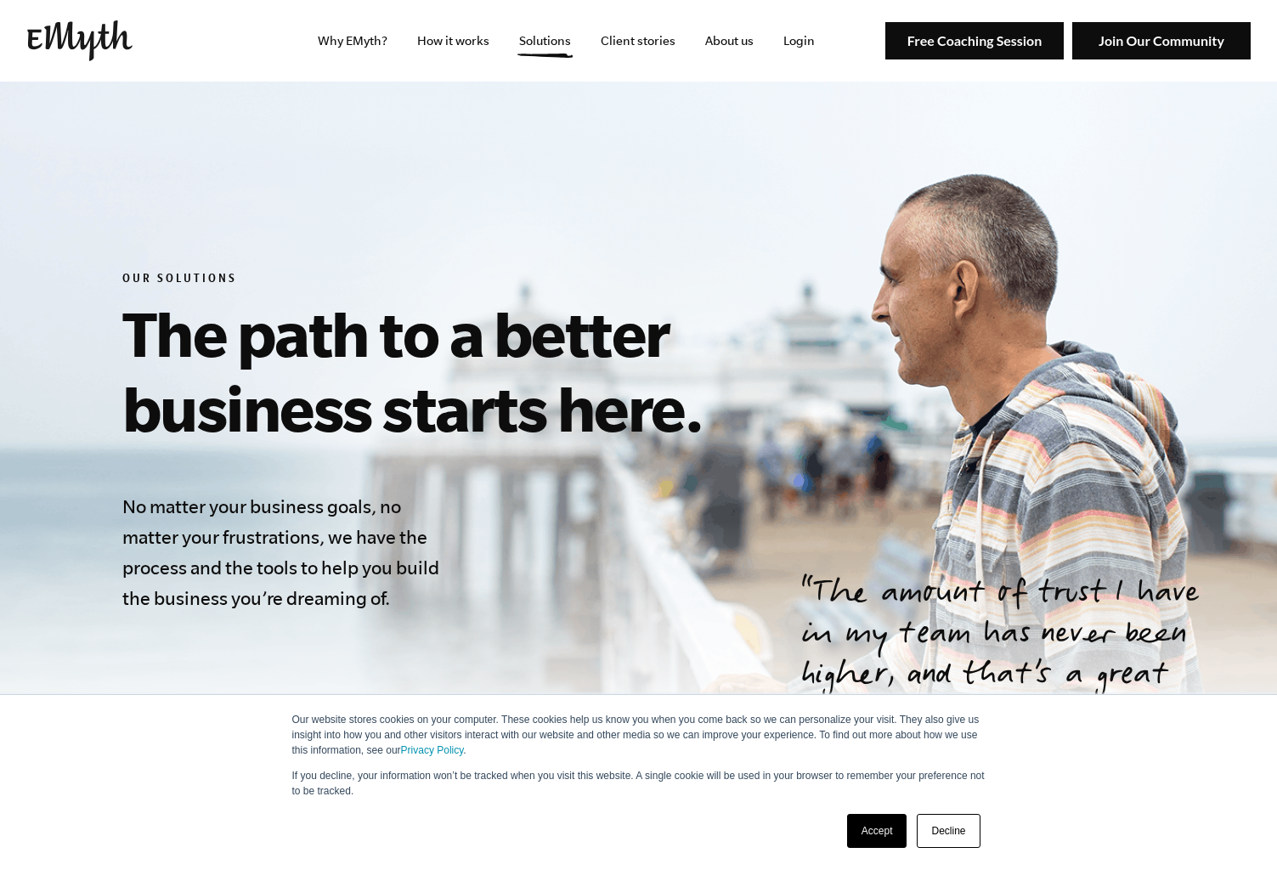 The height and width of the screenshot is (870, 1277). What do you see at coordinates (974, 41) in the screenshot?
I see `img: Free Coaching Session` at bounding box center [974, 41].